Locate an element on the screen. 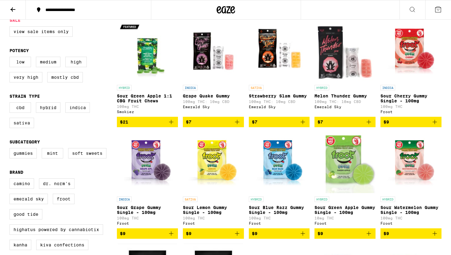 This screenshot has width=451, height=255. label: Kanha is located at coordinates (20, 245).